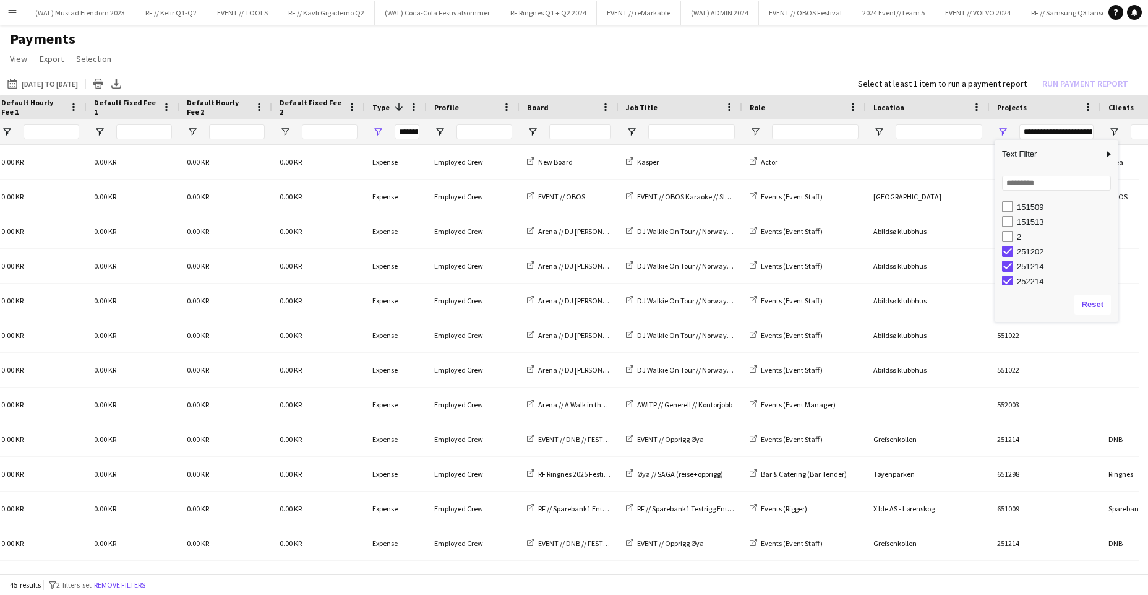  I want to click on button: (WAL) Mustad Eiendom 2023, so click(80, 12).